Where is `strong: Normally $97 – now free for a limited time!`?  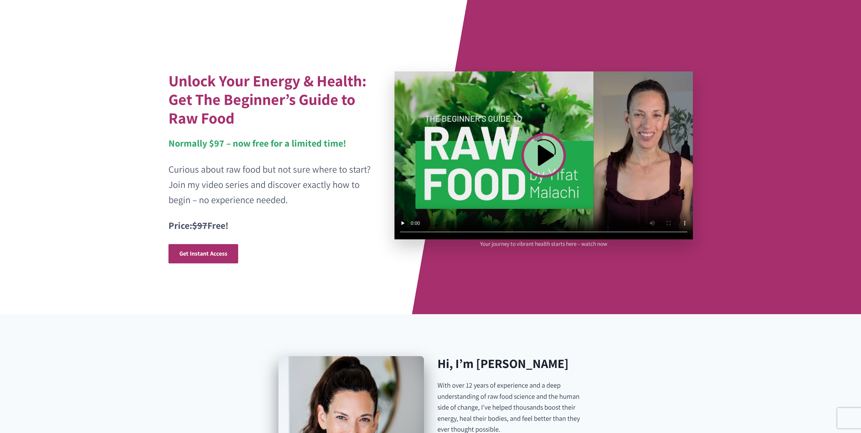 strong: Normally $97 – now free for a limited time! is located at coordinates (257, 143).